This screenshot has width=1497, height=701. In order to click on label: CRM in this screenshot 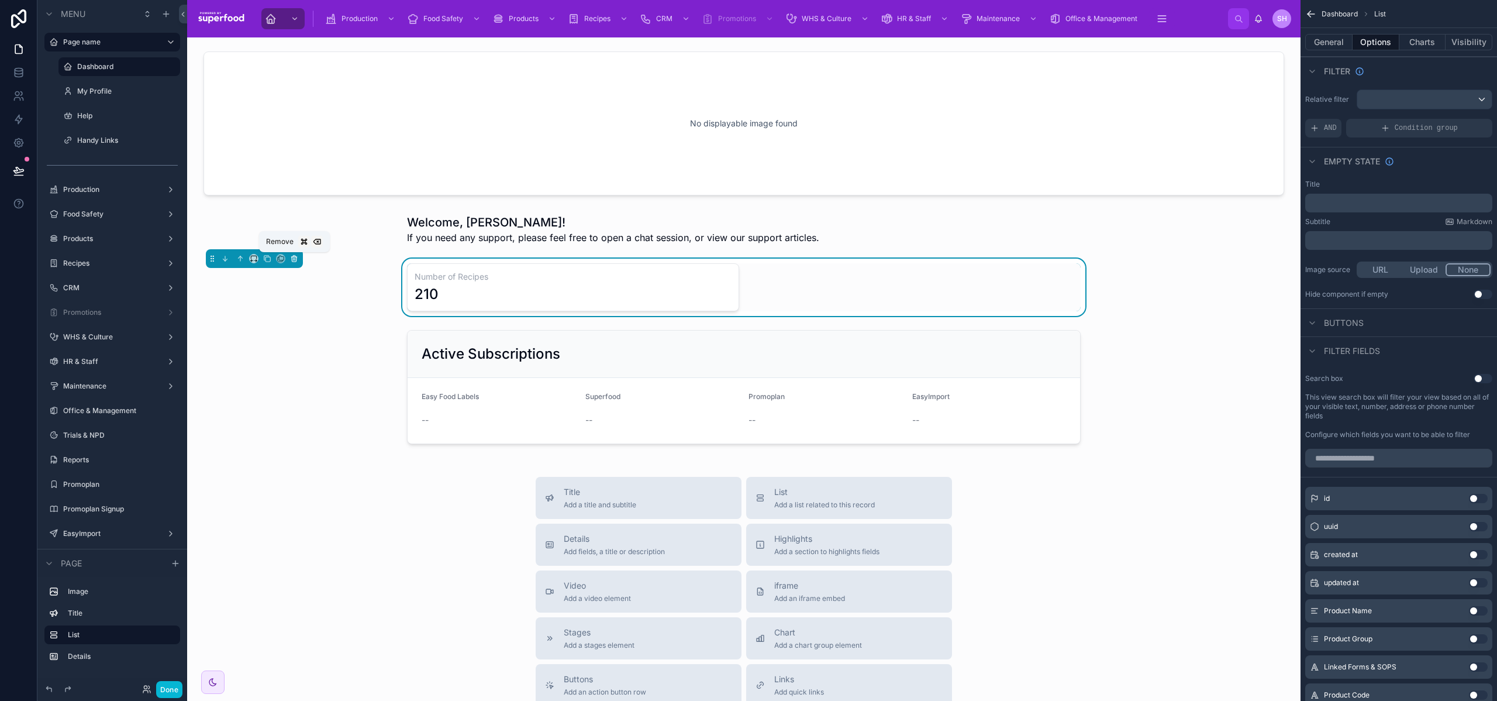, I will do `click(112, 288)`.